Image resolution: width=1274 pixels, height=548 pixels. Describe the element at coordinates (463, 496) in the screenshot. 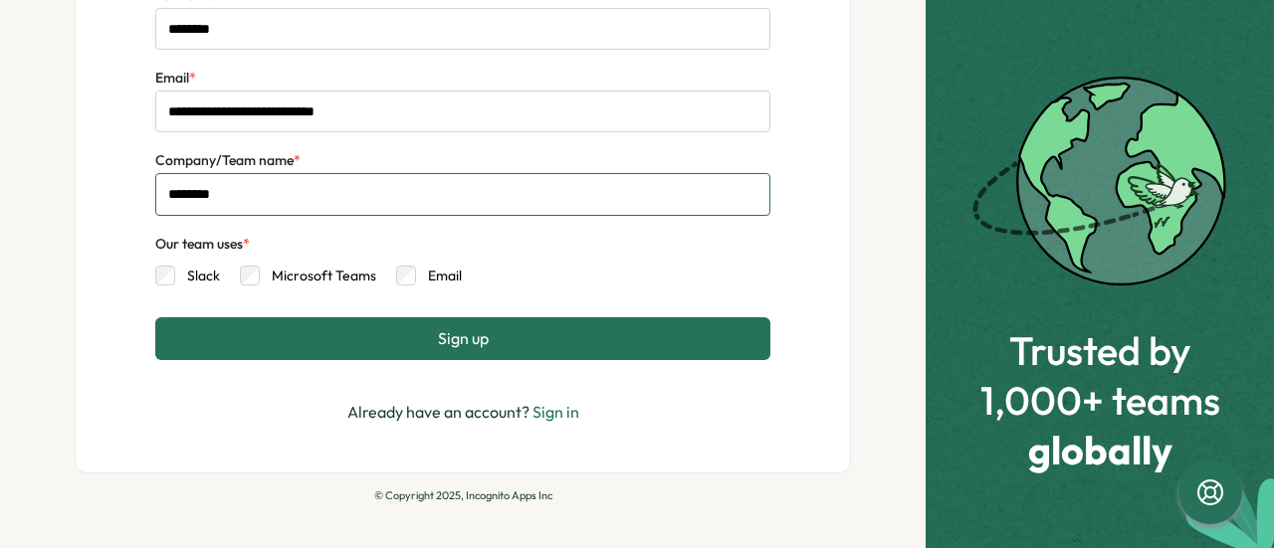

I see `p: © Copyright 2025, Incognito Apps Inc` at that location.